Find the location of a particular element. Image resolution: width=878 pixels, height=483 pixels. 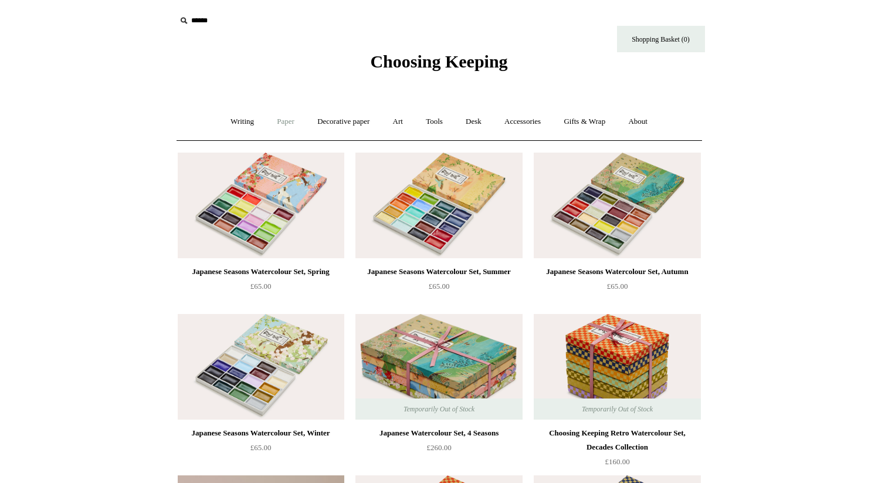

img: Japanese Watercolour Set, 4 Seasons is located at coordinates (439, 367).